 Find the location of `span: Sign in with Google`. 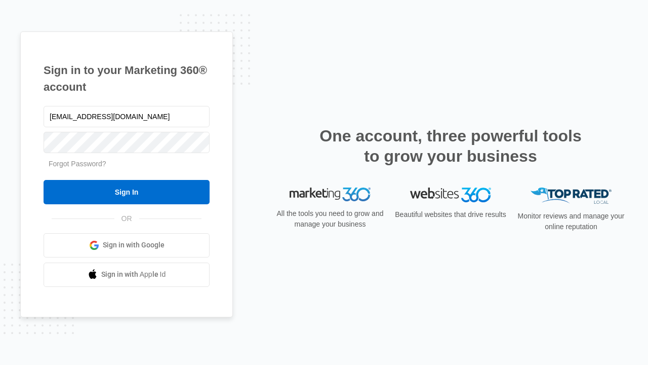

span: Sign in with Google is located at coordinates (134, 245).